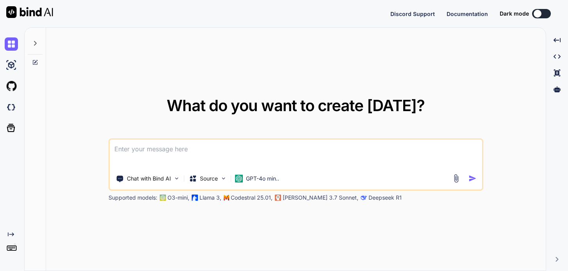 The height and width of the screenshot is (271, 568). Describe the element at coordinates (209, 179) in the screenshot. I see `p: Source` at that location.